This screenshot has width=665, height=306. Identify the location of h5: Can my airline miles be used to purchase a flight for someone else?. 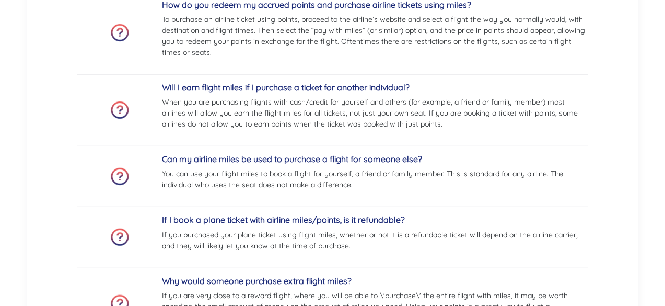
(375, 159).